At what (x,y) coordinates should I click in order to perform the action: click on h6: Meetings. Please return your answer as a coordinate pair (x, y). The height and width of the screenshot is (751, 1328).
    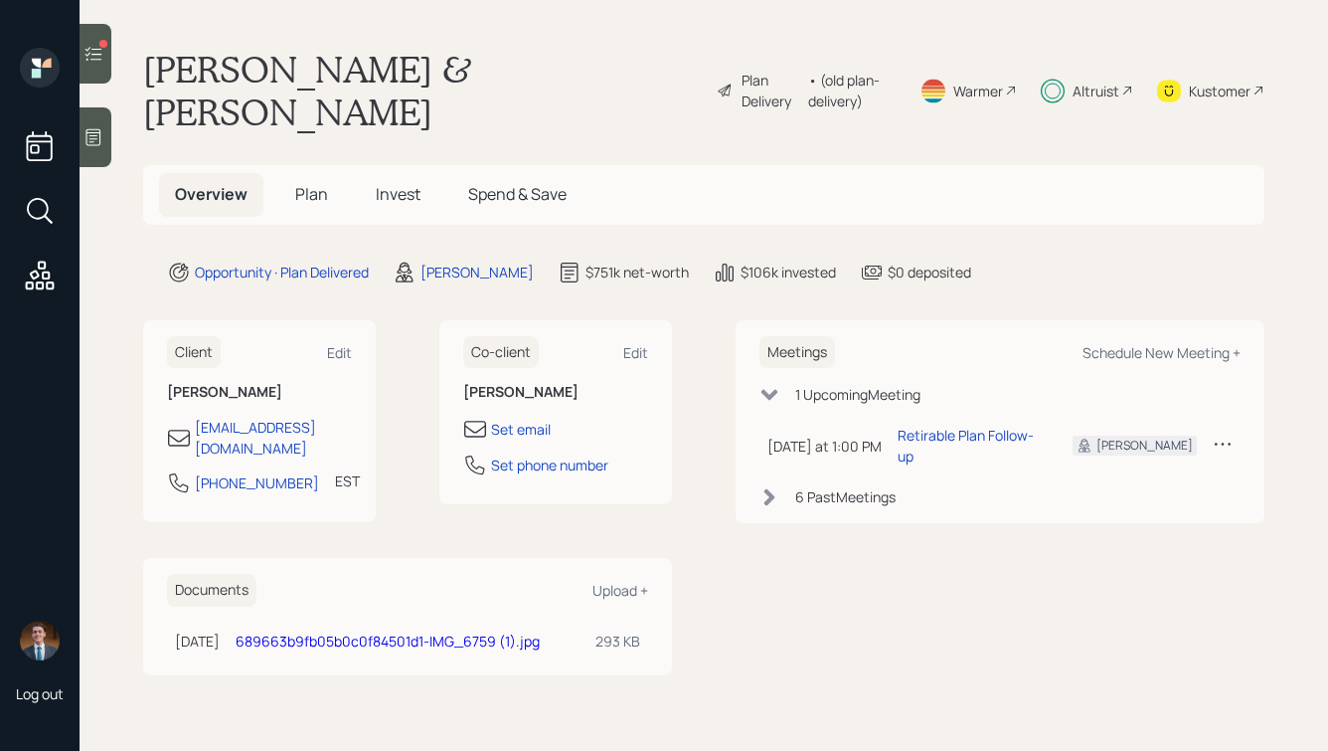
    Looking at the image, I should click on (797, 352).